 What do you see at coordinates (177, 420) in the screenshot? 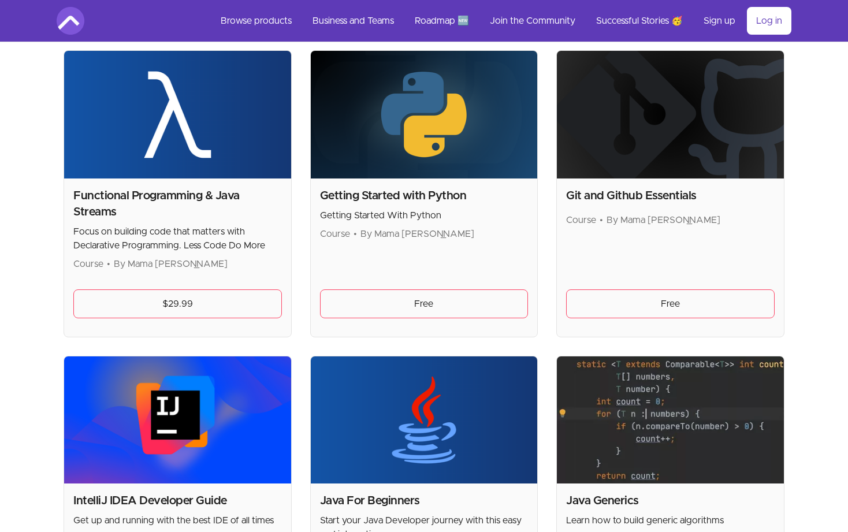
I see `img: Product image for IntelliJ IDEA Developer Guide` at bounding box center [177, 420].